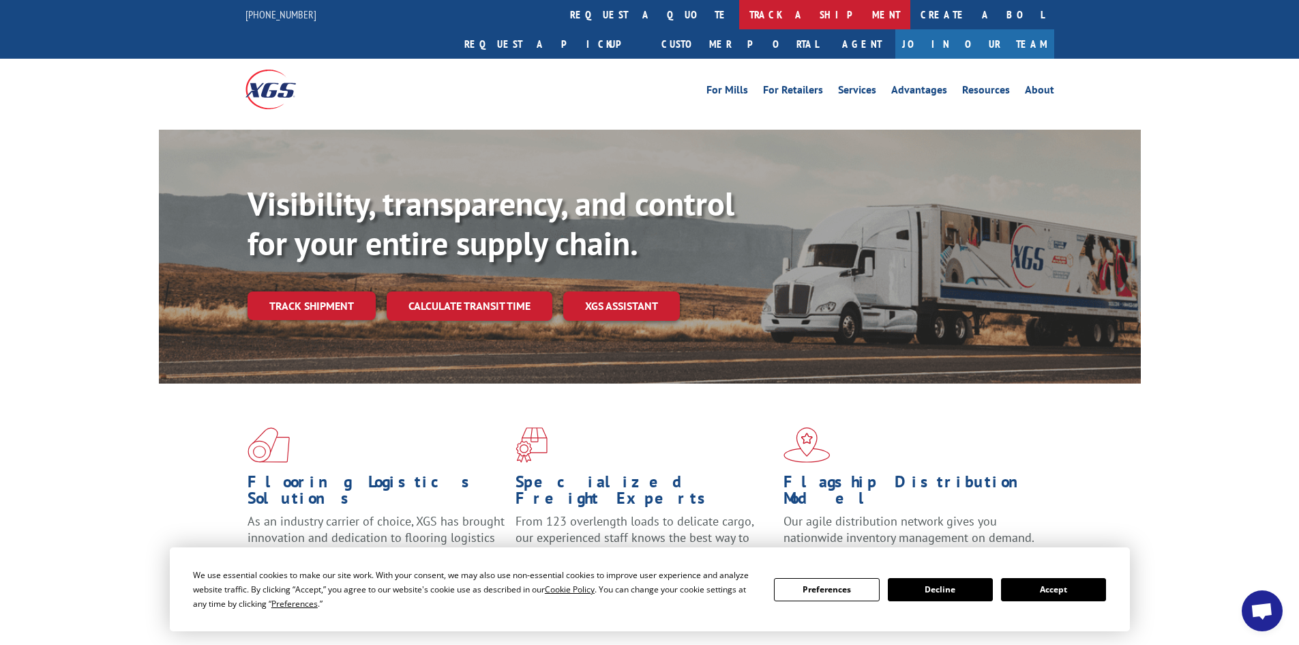 Image resolution: width=1299 pixels, height=645 pixels. Describe the element at coordinates (312, 306) in the screenshot. I see `a: Track shipment` at that location.